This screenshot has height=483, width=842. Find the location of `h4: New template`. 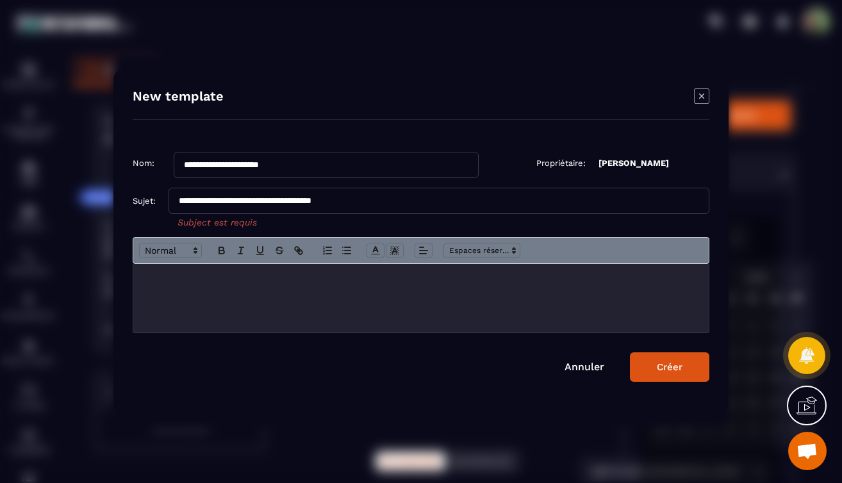

h4: New template is located at coordinates (178, 97).